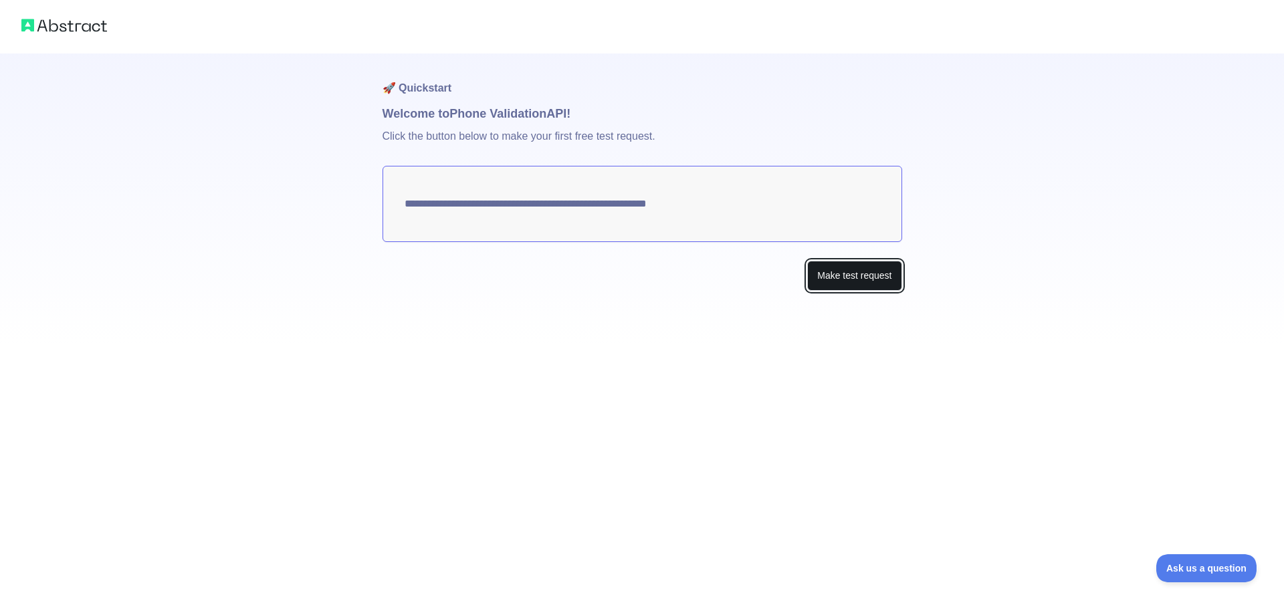 The height and width of the screenshot is (609, 1284). What do you see at coordinates (854, 275) in the screenshot?
I see `button: Make test request` at bounding box center [854, 275].